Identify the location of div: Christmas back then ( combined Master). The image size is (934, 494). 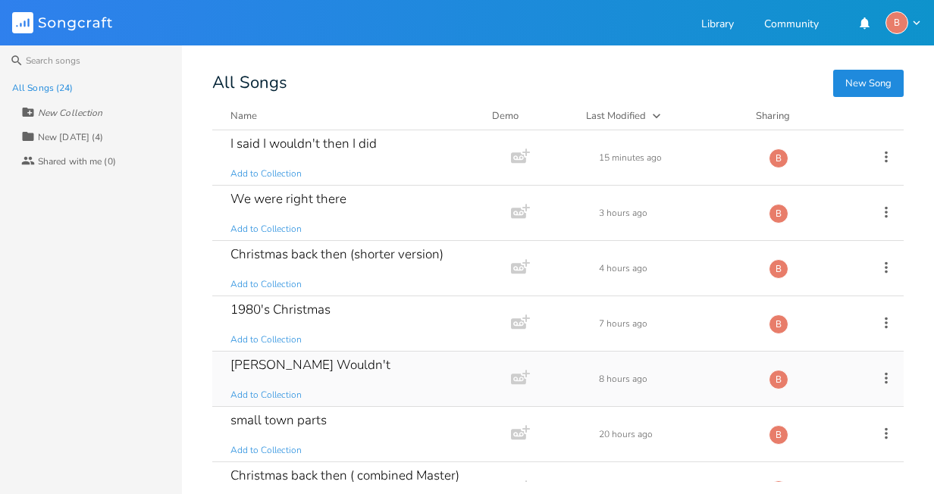
(345, 475).